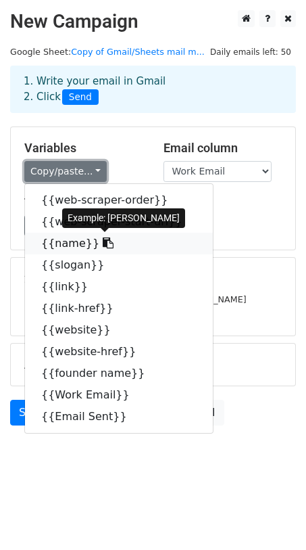 This screenshot has height=550, width=306. I want to click on a: {{website-href}}, so click(119, 352).